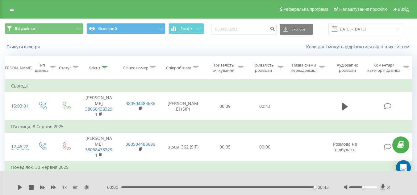 This screenshot has width=417, height=195. I want to click on button: Всі дзвінки, so click(44, 29).